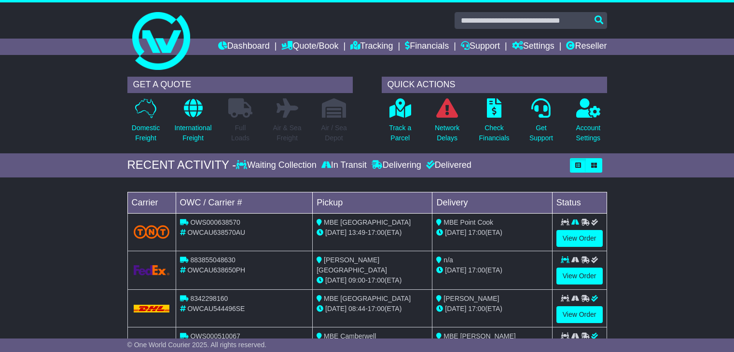  What do you see at coordinates (447, 165) in the screenshot?
I see `div: Delivered` at bounding box center [447, 165].